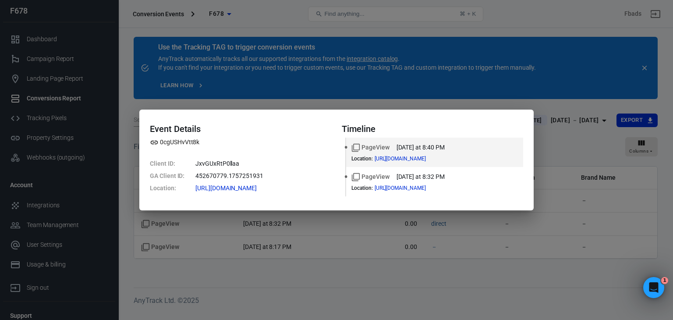 This screenshot has width=673, height=320. Describe the element at coordinates (665, 281) in the screenshot. I see `span: 1` at that location.